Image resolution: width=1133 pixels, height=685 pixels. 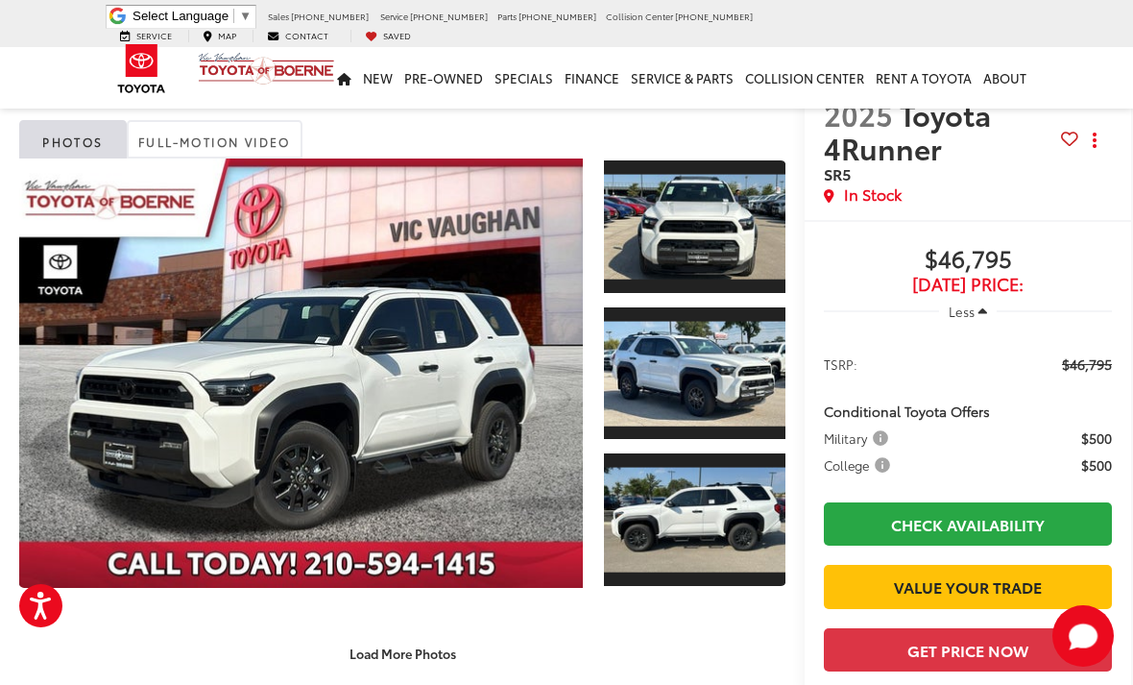 What do you see at coordinates (181, 15) in the screenshot?
I see `span: Select Language` at bounding box center [181, 15].